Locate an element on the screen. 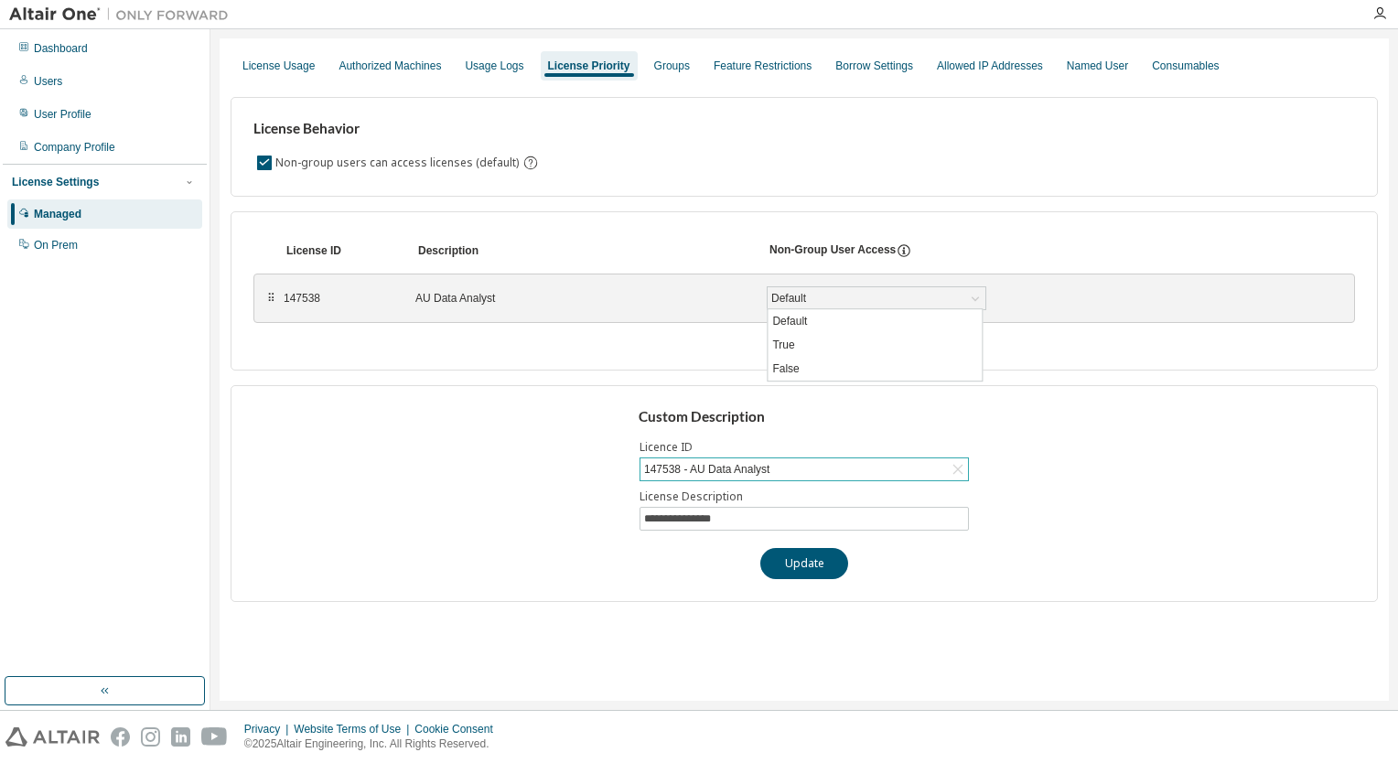 The width and height of the screenshot is (1398, 763). div: Managed is located at coordinates (58, 214).